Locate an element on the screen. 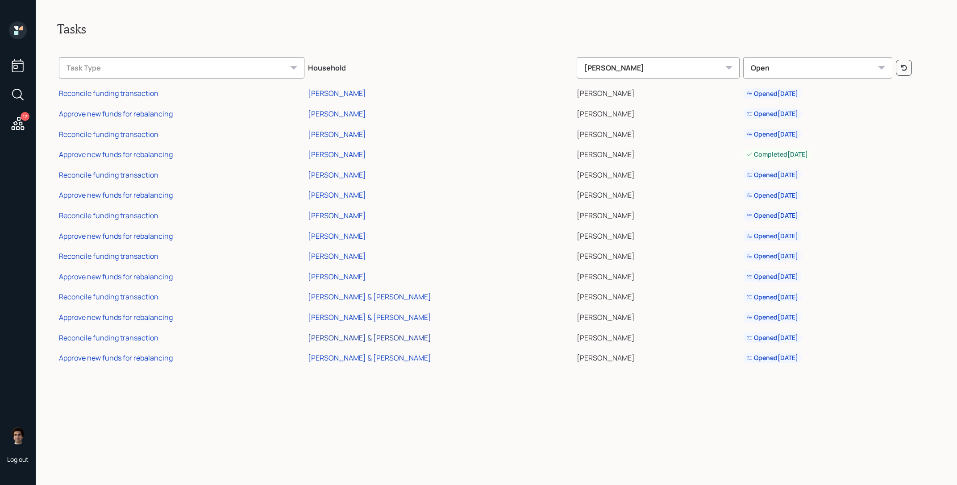  h2: Tasks is located at coordinates (496, 29).